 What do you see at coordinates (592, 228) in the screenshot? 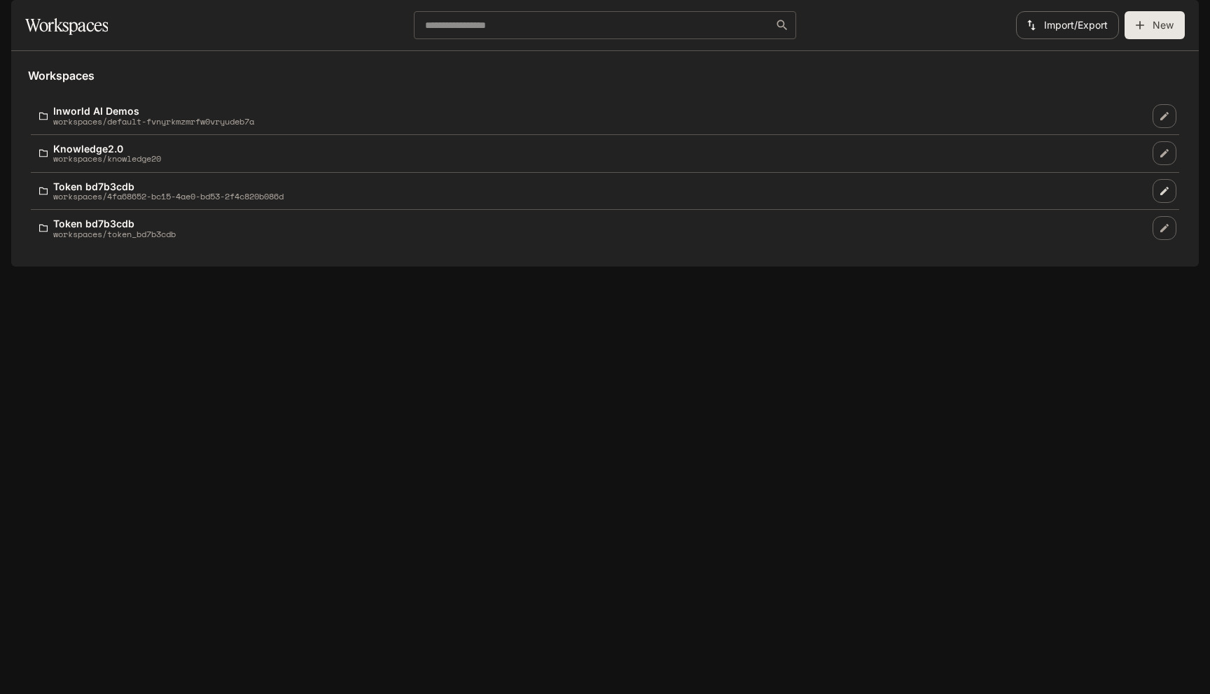
I see `a: Token bd7b3cdbworkspaces/token_bd7b3cdb` at bounding box center [592, 228].